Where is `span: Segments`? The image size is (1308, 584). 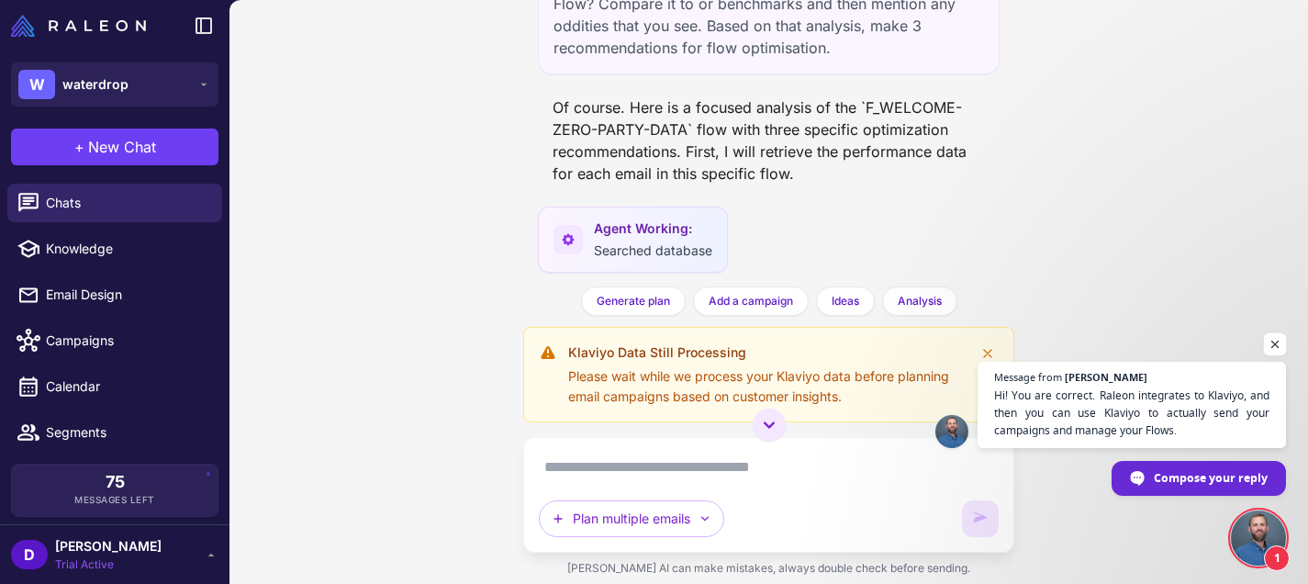 span: Segments is located at coordinates (127, 432).